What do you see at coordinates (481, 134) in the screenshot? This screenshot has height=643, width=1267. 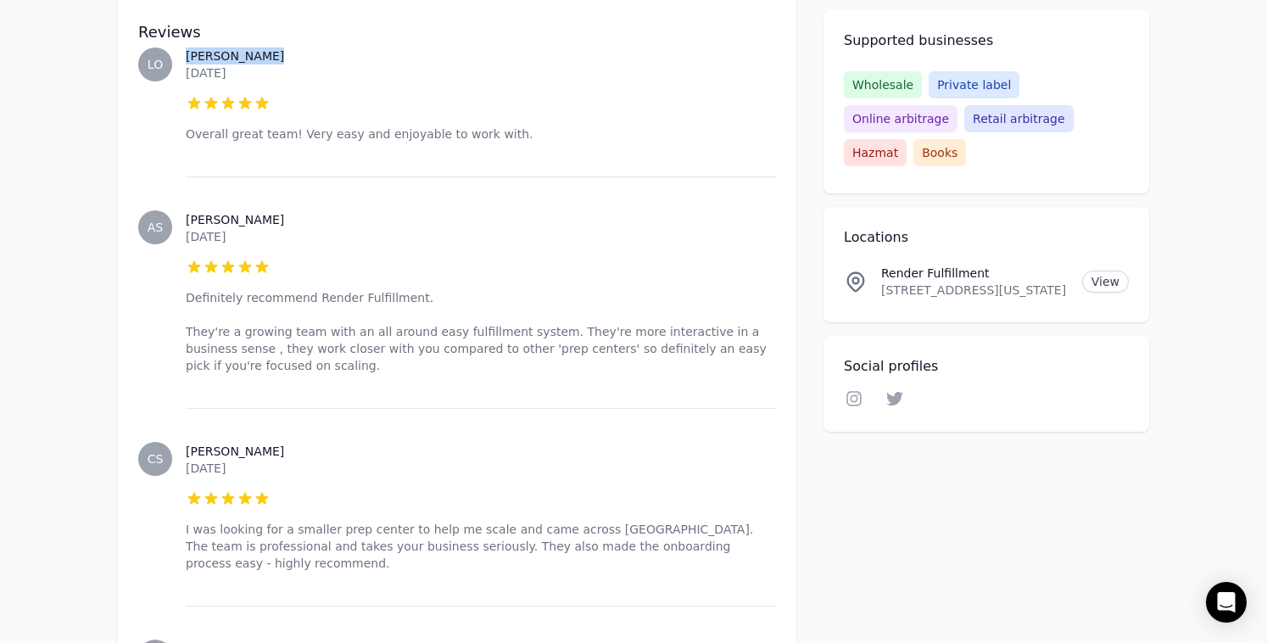 I see `p: Overall great team! Very easy and enjoyable to work with.` at bounding box center [481, 134].